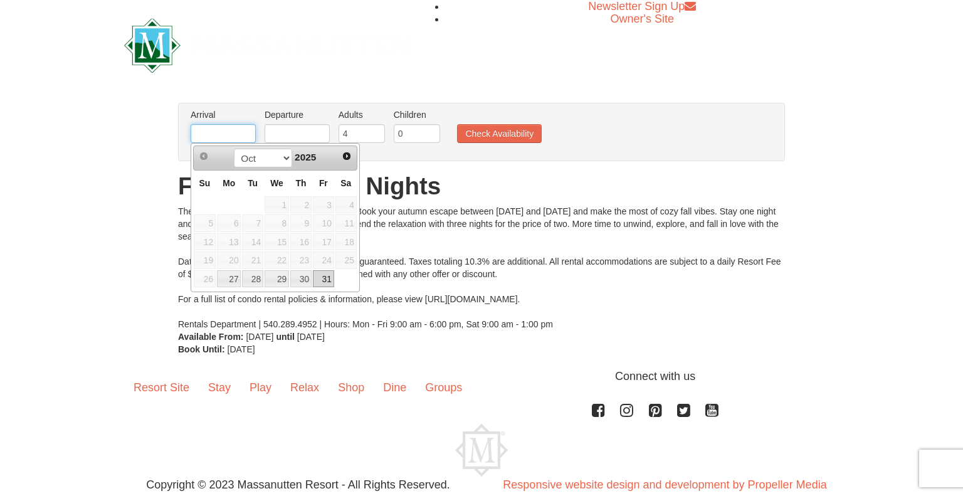  I want to click on span: 2, so click(301, 205).